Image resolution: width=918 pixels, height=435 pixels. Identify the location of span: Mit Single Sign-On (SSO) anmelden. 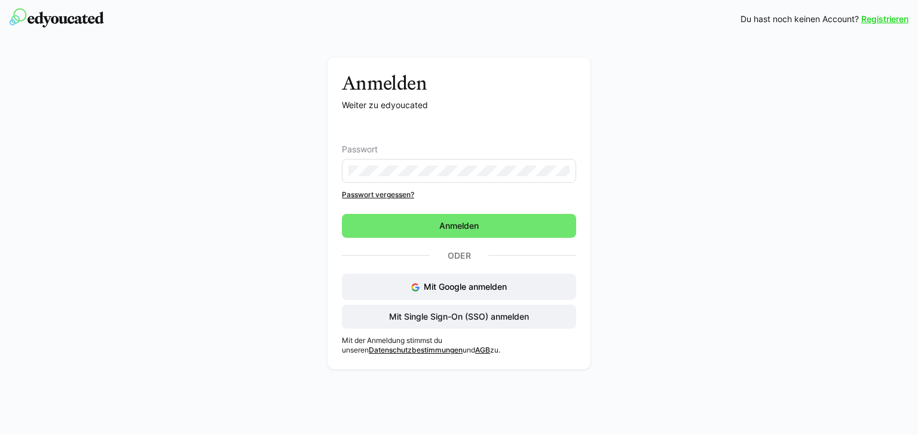
(459, 317).